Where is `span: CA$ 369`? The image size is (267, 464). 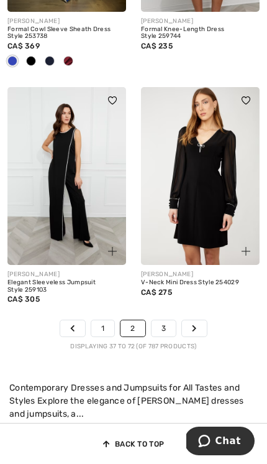
span: CA$ 369 is located at coordinates (24, 46).